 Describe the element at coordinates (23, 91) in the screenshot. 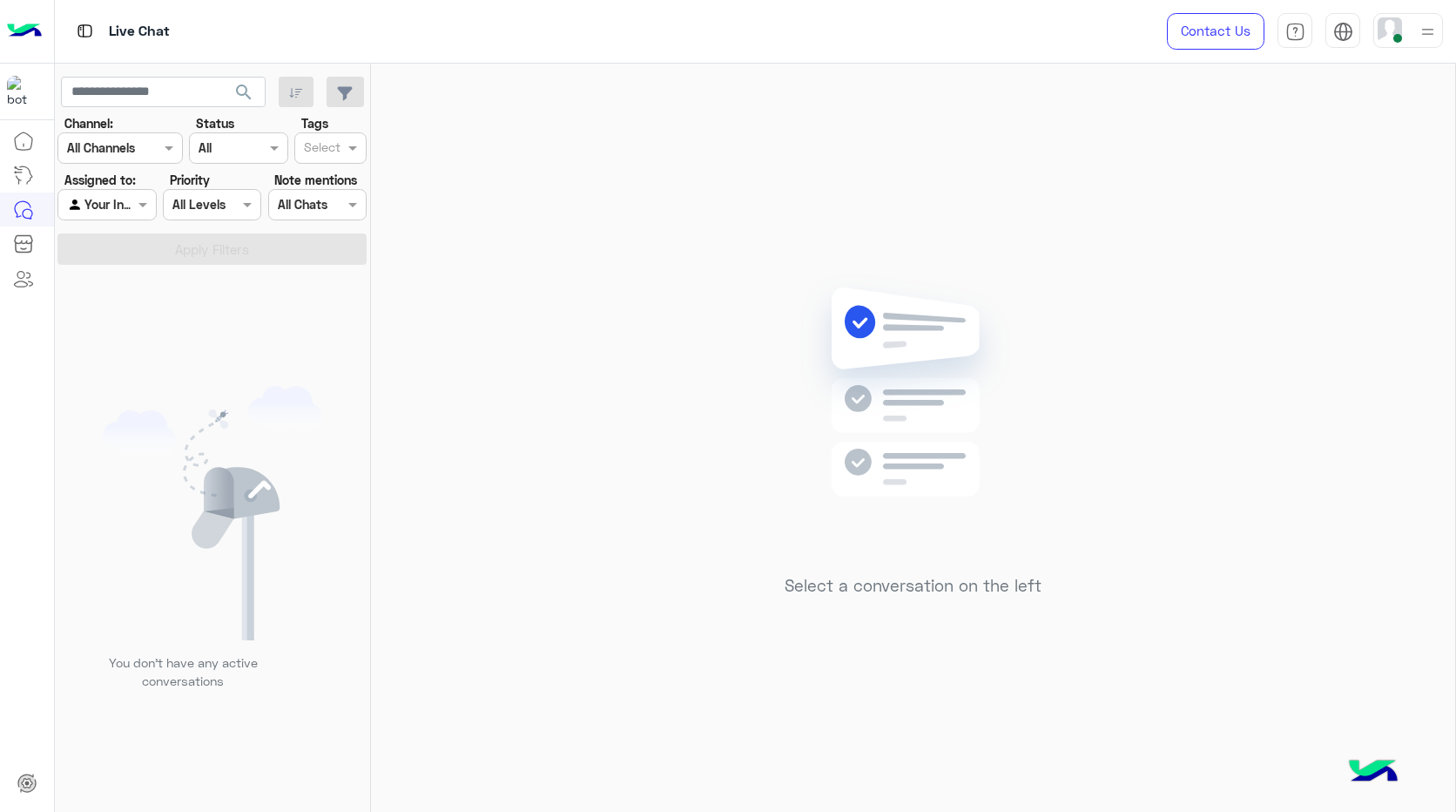

I see `img: 322208621163248` at that location.